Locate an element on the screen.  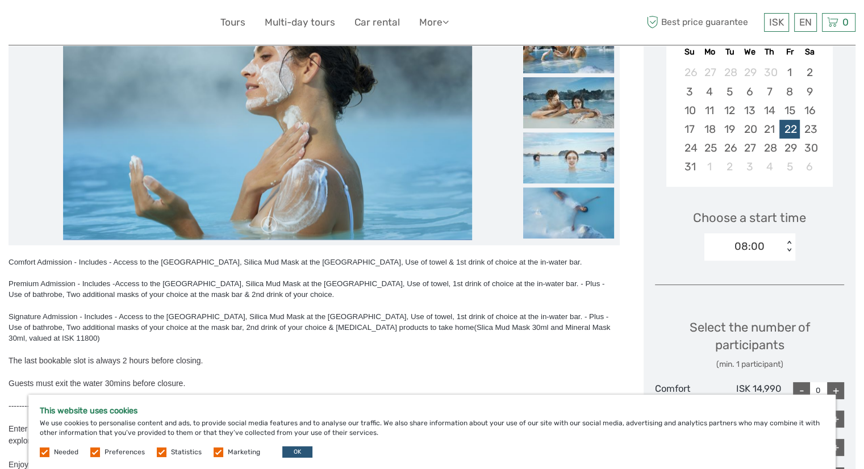
div: Choose Tuesday, May 12th, 2026 is located at coordinates (729, 110).